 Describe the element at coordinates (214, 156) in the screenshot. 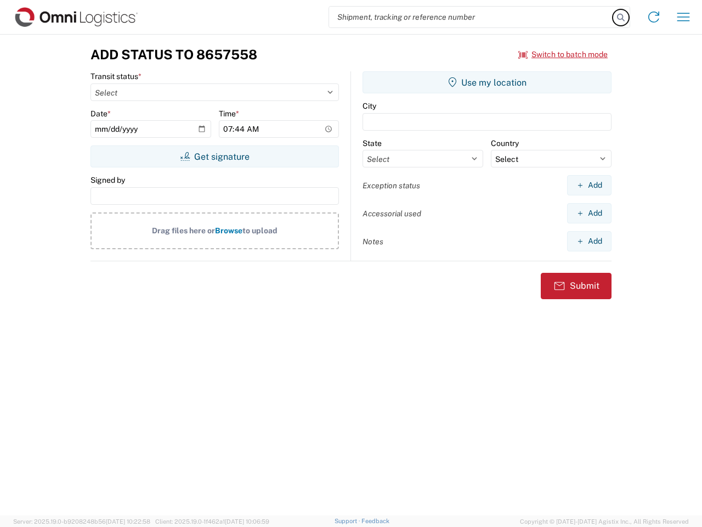

I see `button: Get signature` at that location.